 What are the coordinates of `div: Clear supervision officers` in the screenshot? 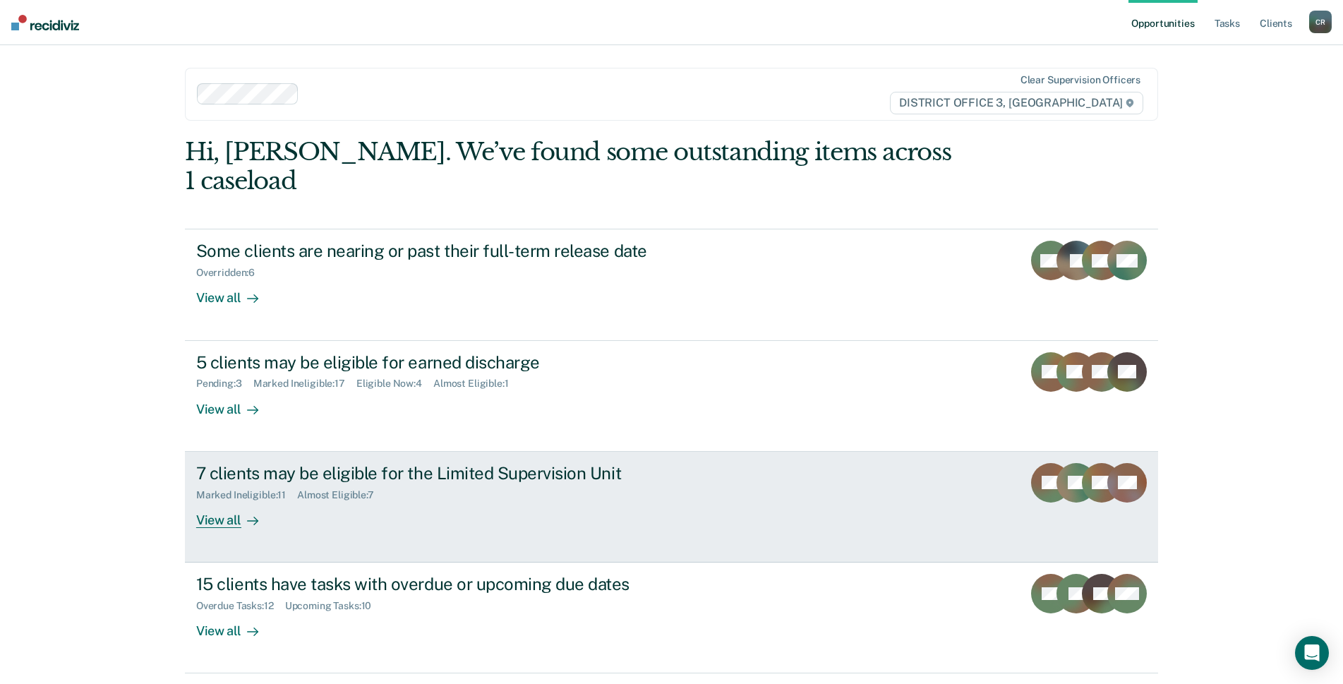 It's located at (1080, 80).